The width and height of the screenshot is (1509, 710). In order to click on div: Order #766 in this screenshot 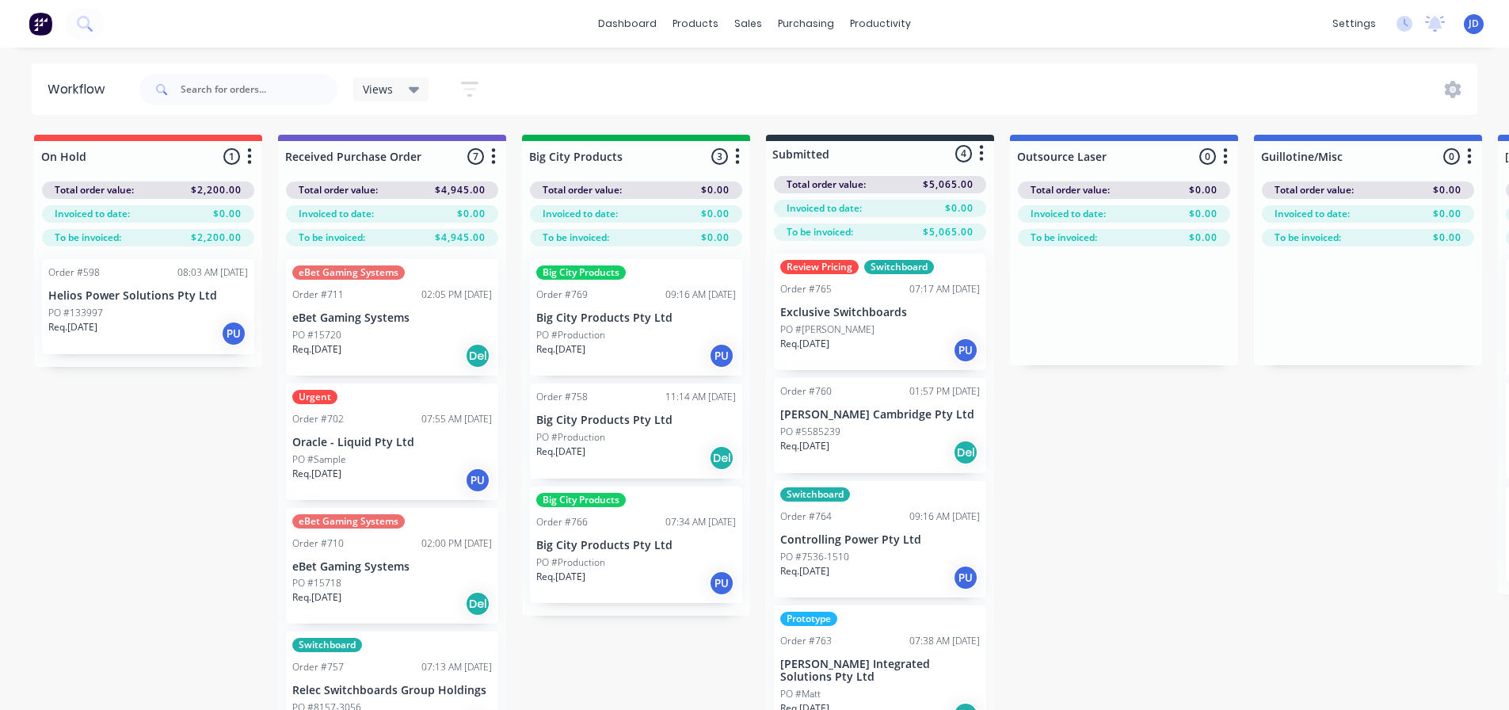, I will do `click(562, 522)`.